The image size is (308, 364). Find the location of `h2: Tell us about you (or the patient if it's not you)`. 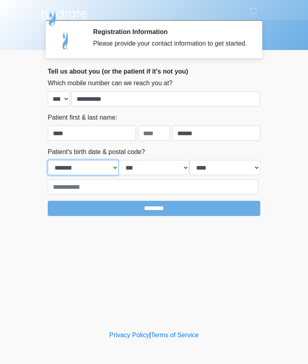

h2: Tell us about you (or the patient if it's not you) is located at coordinates (154, 71).